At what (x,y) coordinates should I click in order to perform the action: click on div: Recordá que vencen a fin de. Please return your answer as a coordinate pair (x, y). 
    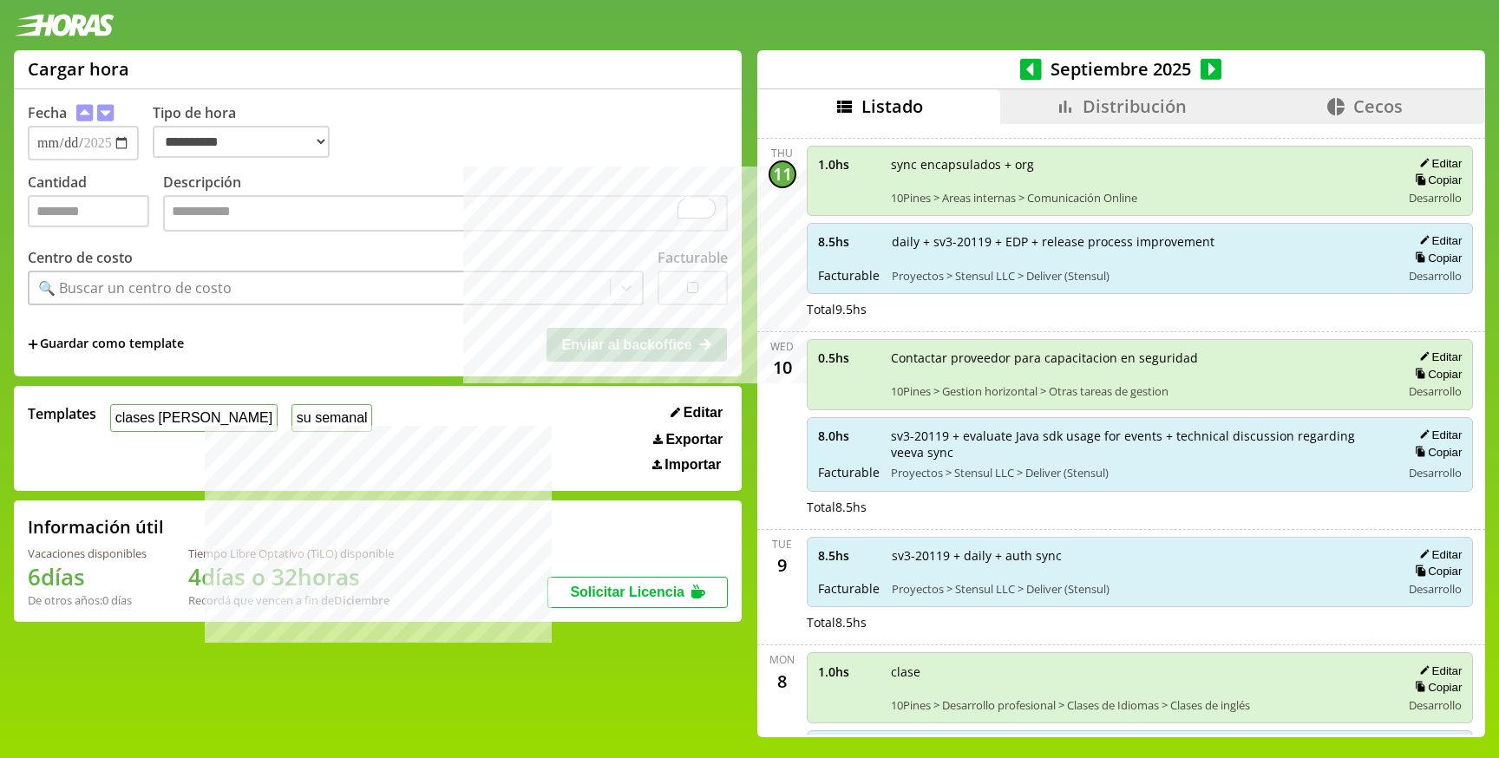
    Looking at the image, I should click on (291, 600).